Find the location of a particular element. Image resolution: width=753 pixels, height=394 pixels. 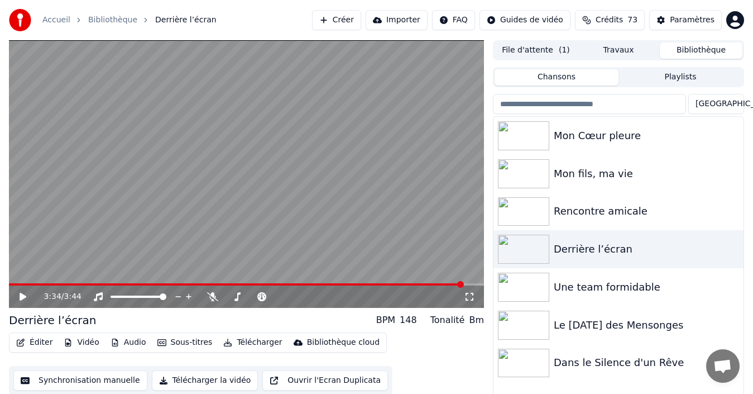

button: FAQ is located at coordinates (453, 20).